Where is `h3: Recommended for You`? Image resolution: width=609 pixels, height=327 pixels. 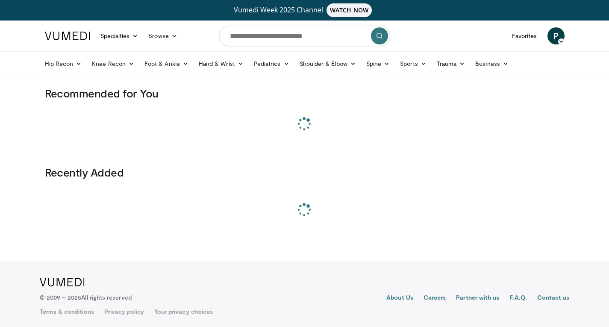 h3: Recommended for You is located at coordinates (305, 93).